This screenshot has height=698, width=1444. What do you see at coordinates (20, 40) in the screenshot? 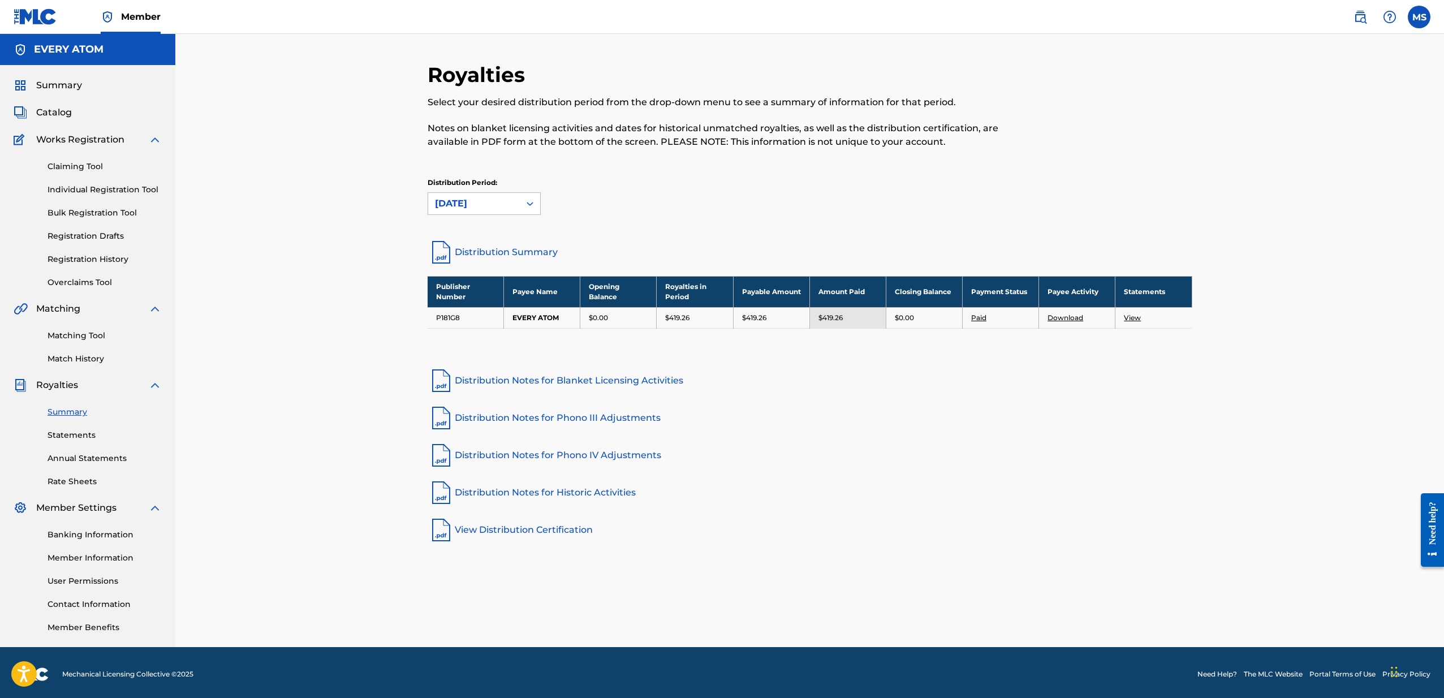
I see `div: Need help?` at bounding box center [20, 40].